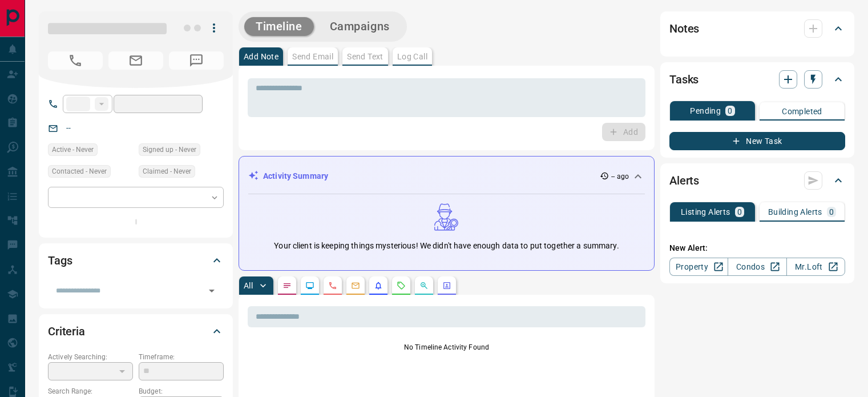 The height and width of the screenshot is (397, 868). I want to click on p: All, so click(248, 285).